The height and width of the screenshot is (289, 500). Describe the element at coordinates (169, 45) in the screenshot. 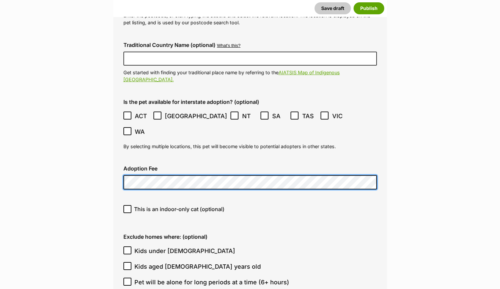

I see `label: Traditional Country Name (optional)` at that location.